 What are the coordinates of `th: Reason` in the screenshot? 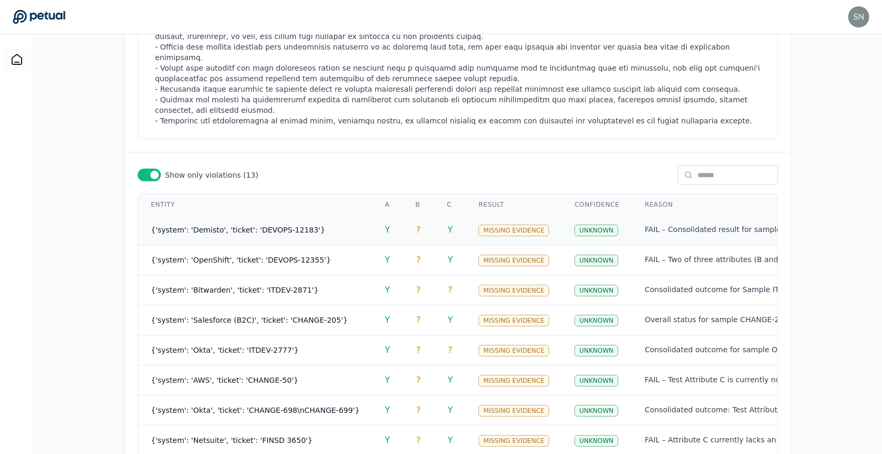 It's located at (733, 205).